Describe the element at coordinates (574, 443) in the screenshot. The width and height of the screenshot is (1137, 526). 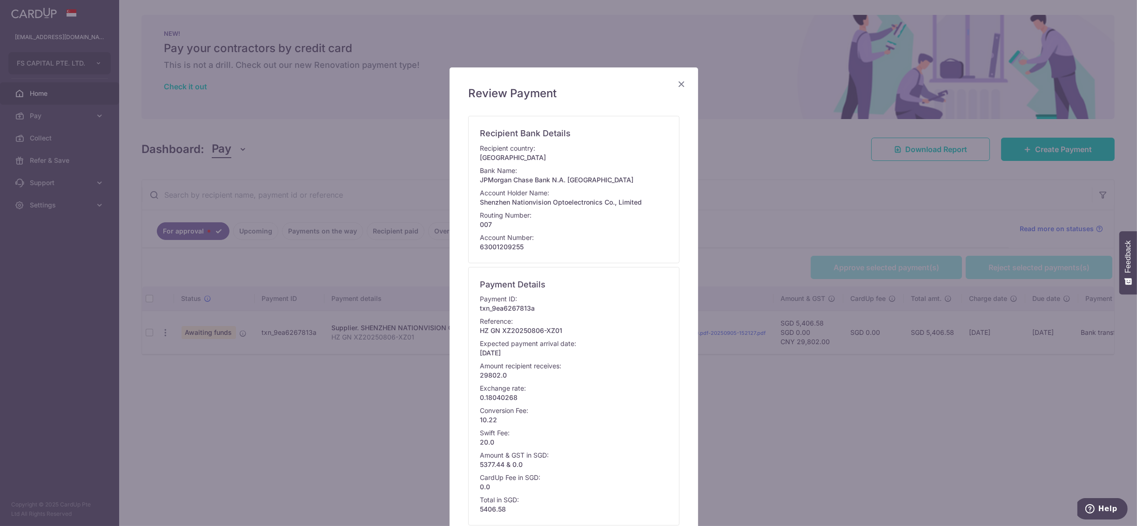
I see `p: 20.0` at that location.